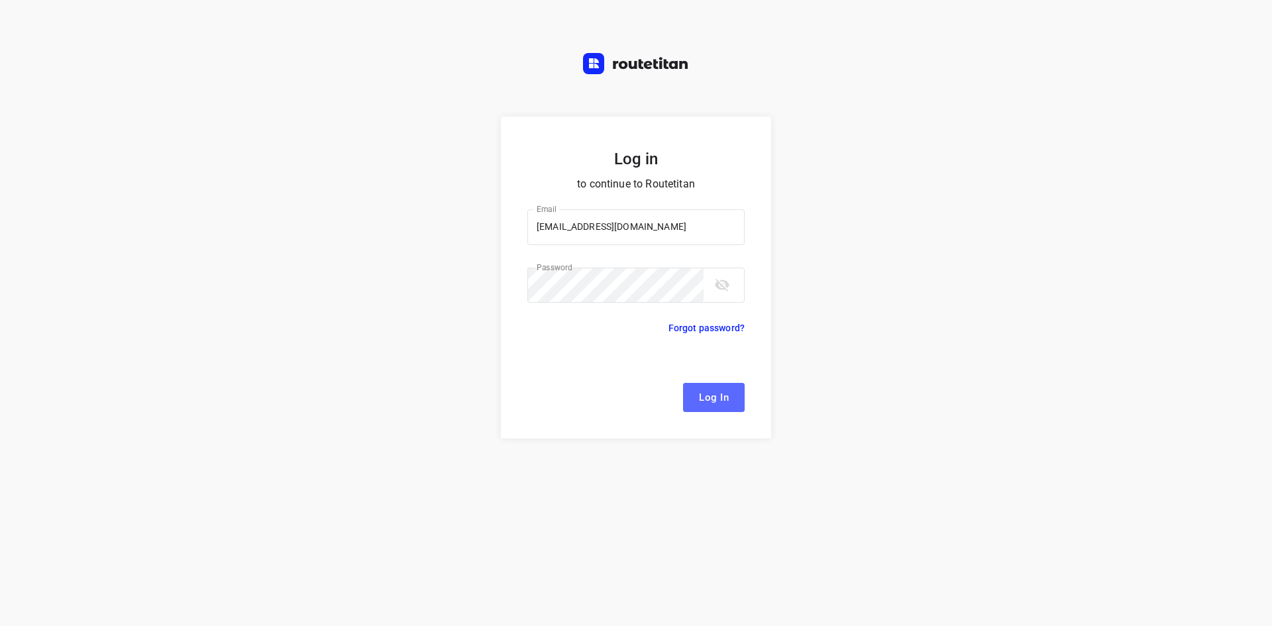  I want to click on span: Log In, so click(713, 397).